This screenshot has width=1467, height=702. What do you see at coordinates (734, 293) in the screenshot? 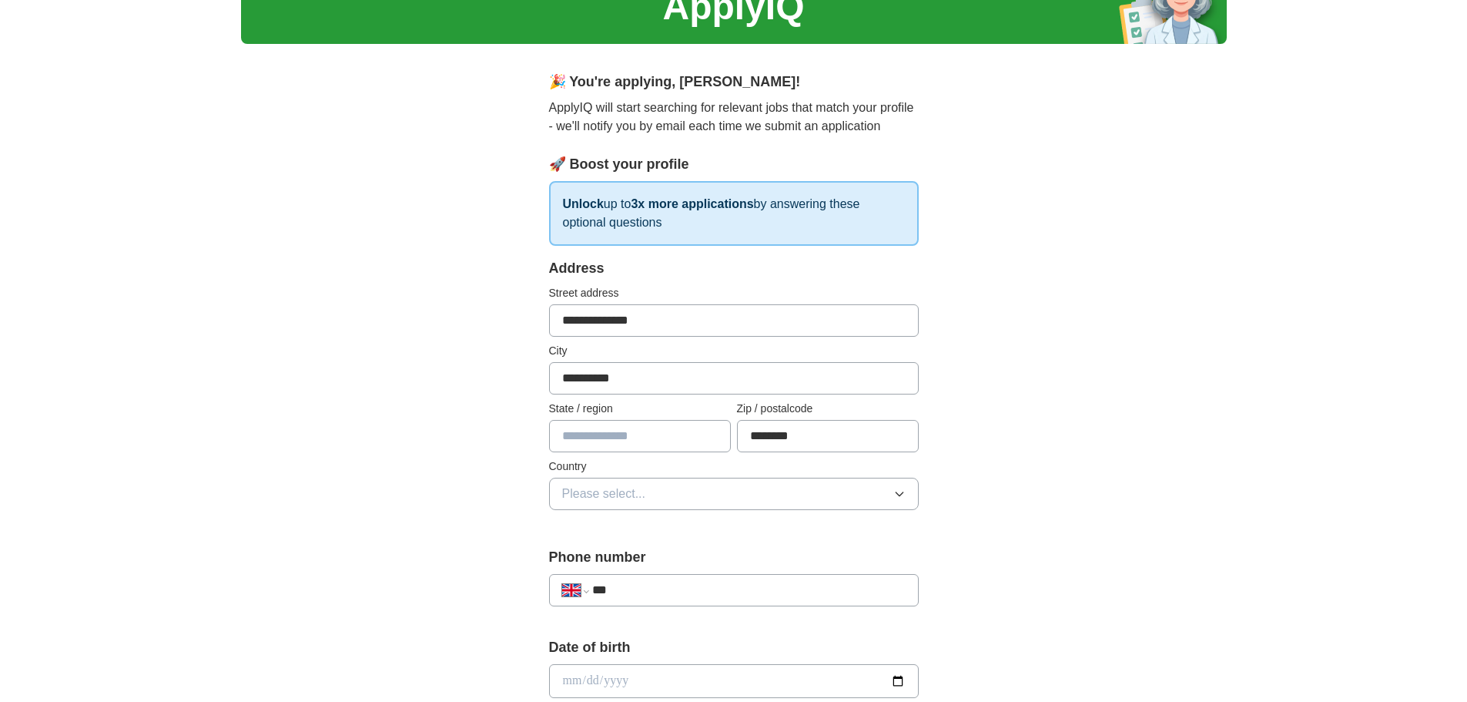
I see `label: Street address` at bounding box center [734, 293].